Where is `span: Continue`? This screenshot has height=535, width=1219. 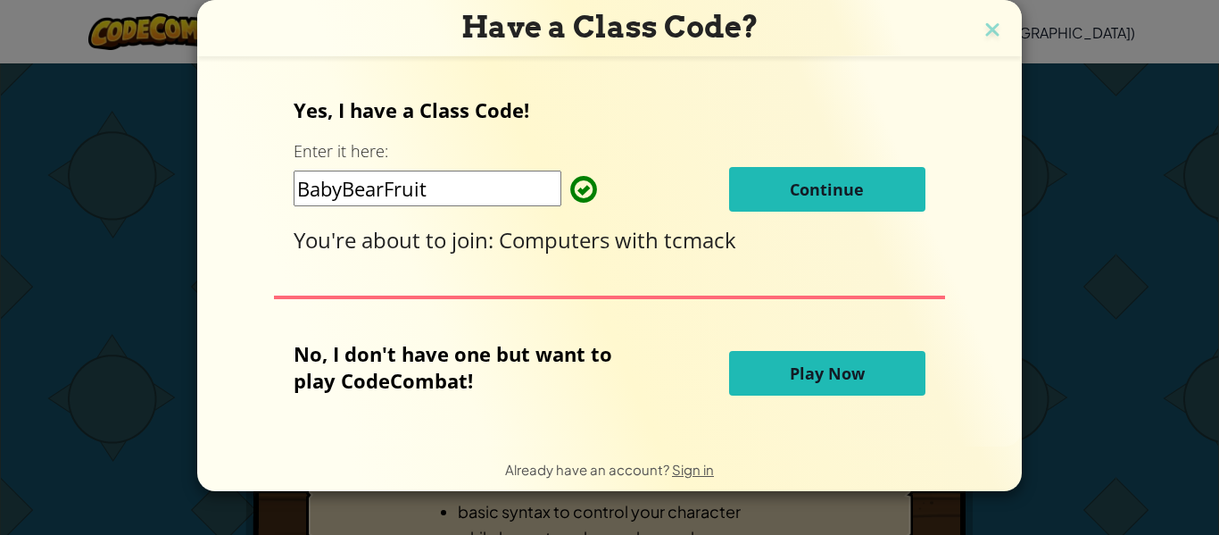 span: Continue is located at coordinates (826, 189).